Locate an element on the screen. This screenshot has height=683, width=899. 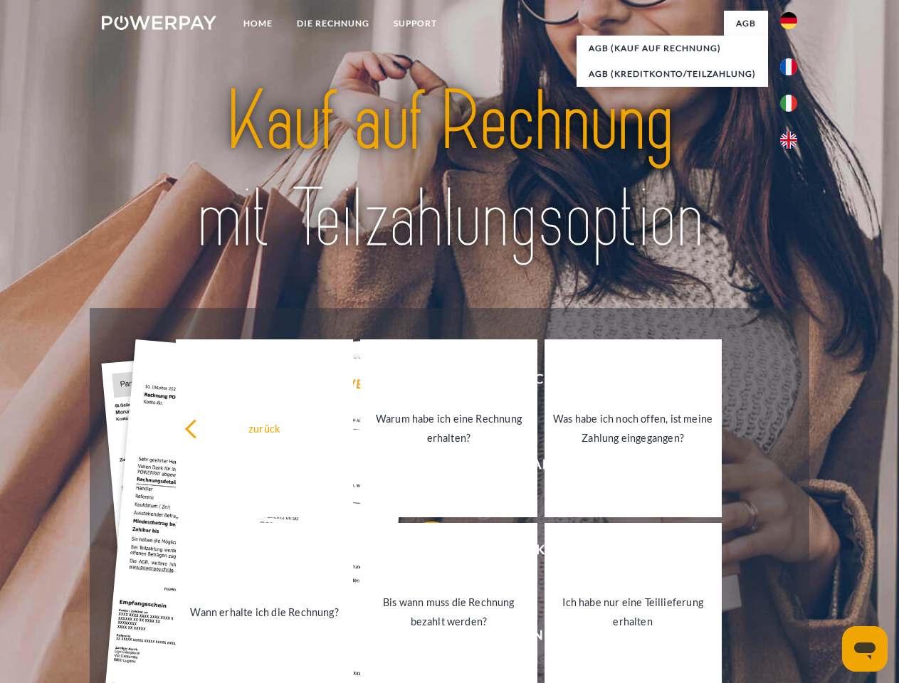
a: DIE RECHNUNG is located at coordinates (333, 23).